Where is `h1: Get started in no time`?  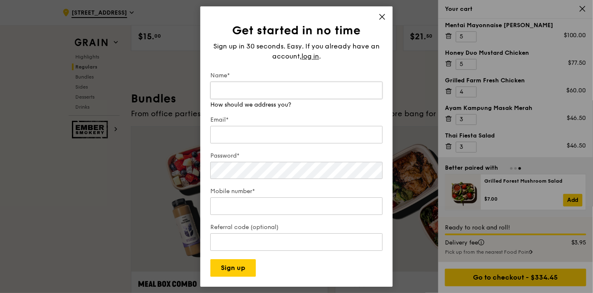 h1: Get started in no time is located at coordinates (297, 31).